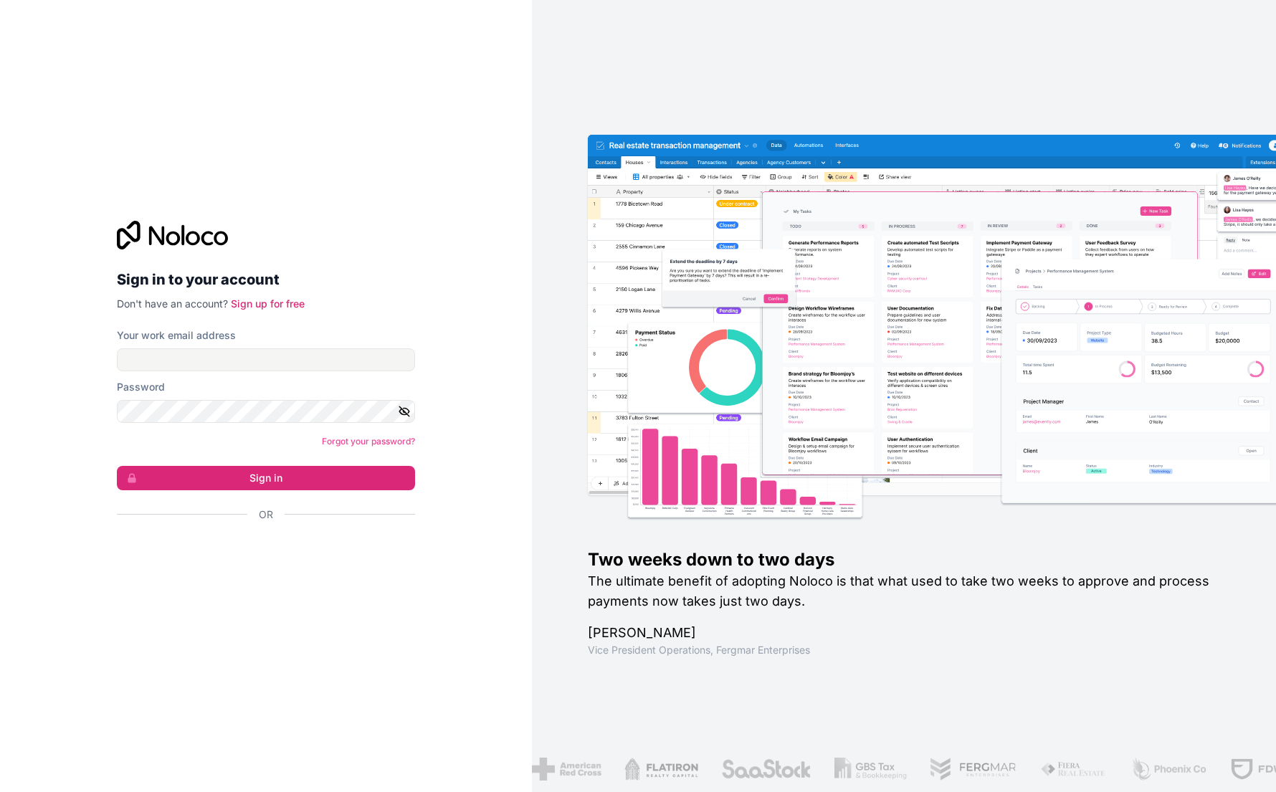  Describe the element at coordinates (369, 441) in the screenshot. I see `a: Forgot your password?` at that location.